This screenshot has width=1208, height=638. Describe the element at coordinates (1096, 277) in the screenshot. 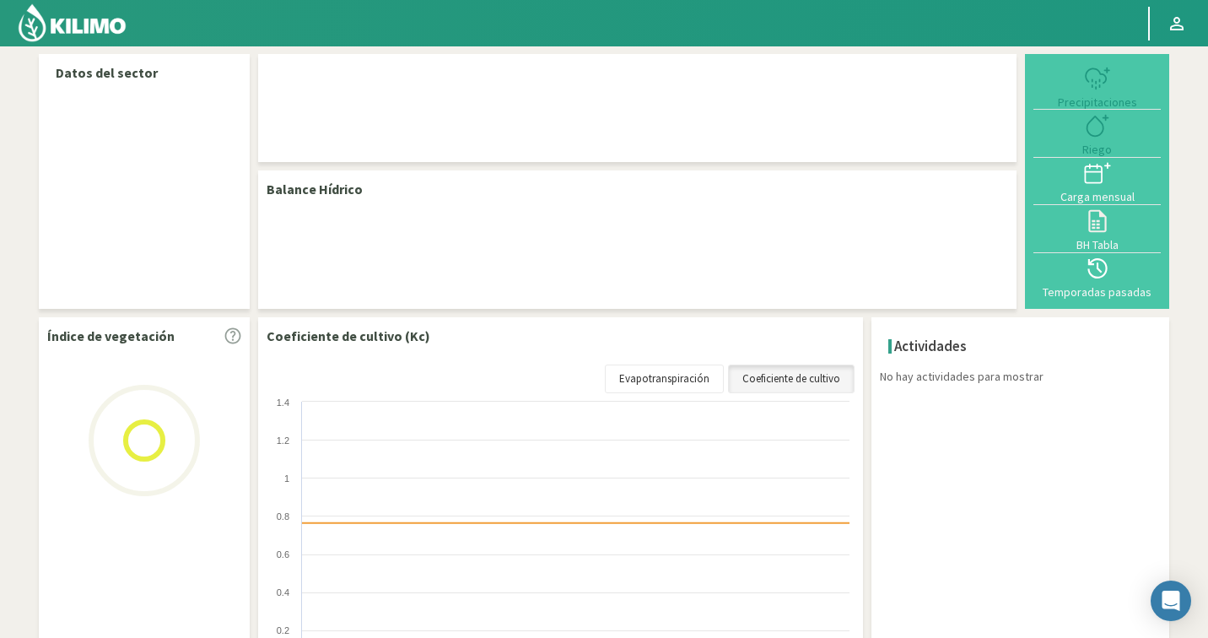

I see `button: Temporadas pasadas` at that location.